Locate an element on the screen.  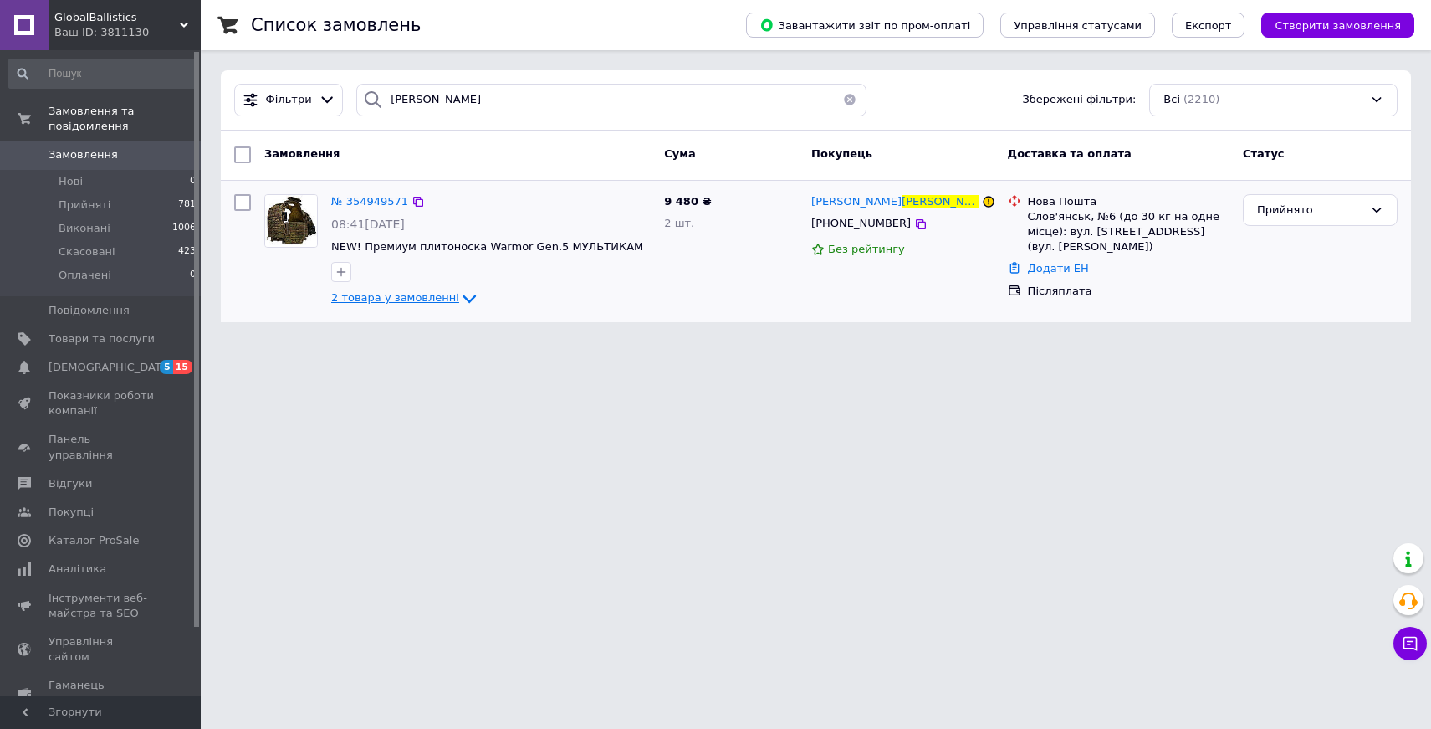
a: Фото товару is located at coordinates (291, 221).